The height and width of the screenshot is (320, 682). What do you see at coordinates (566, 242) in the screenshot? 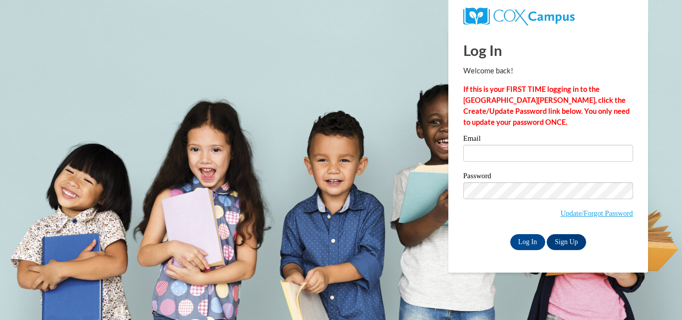
I see `a: Sign Up` at bounding box center [566, 242].